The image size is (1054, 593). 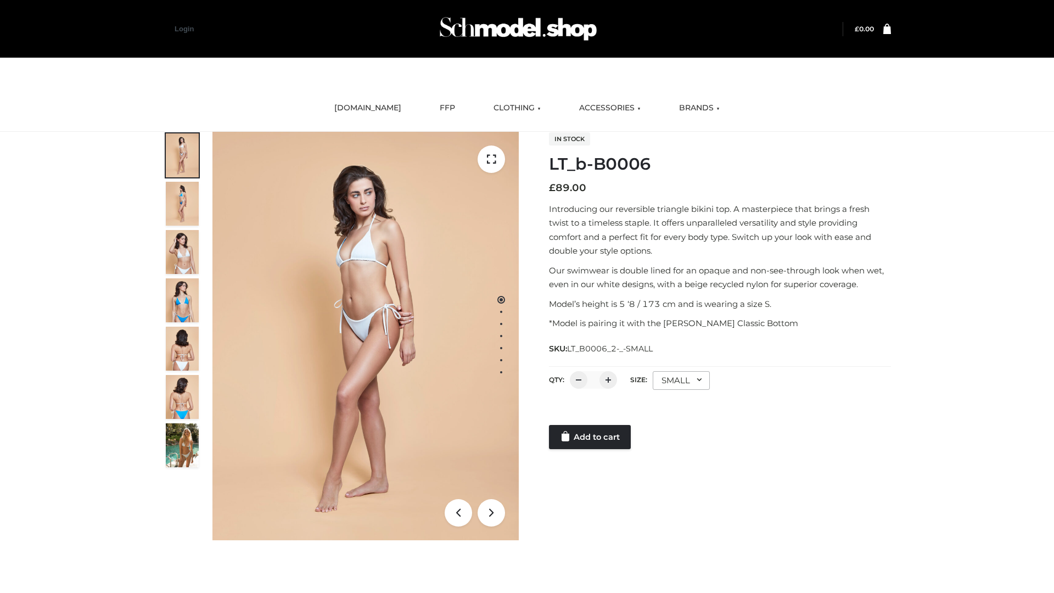 What do you see at coordinates (182, 397) in the screenshot?
I see `img: ArielClassicBikiniTop_CloudNine_AzureSky_OW114ECO_8-scaled.jpg` at bounding box center [182, 397].